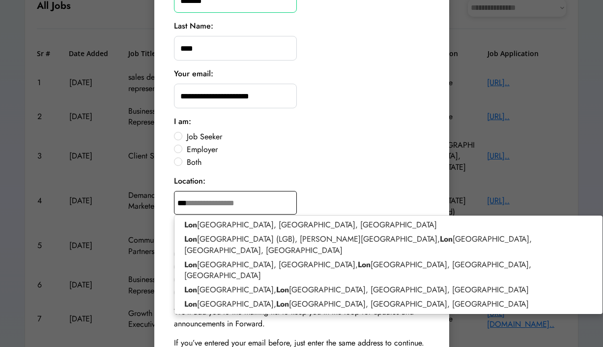 Image resolution: width=603 pixels, height=347 pixels. What do you see at coordinates (190, 181) in the screenshot?
I see `div: Location:` at bounding box center [190, 181].